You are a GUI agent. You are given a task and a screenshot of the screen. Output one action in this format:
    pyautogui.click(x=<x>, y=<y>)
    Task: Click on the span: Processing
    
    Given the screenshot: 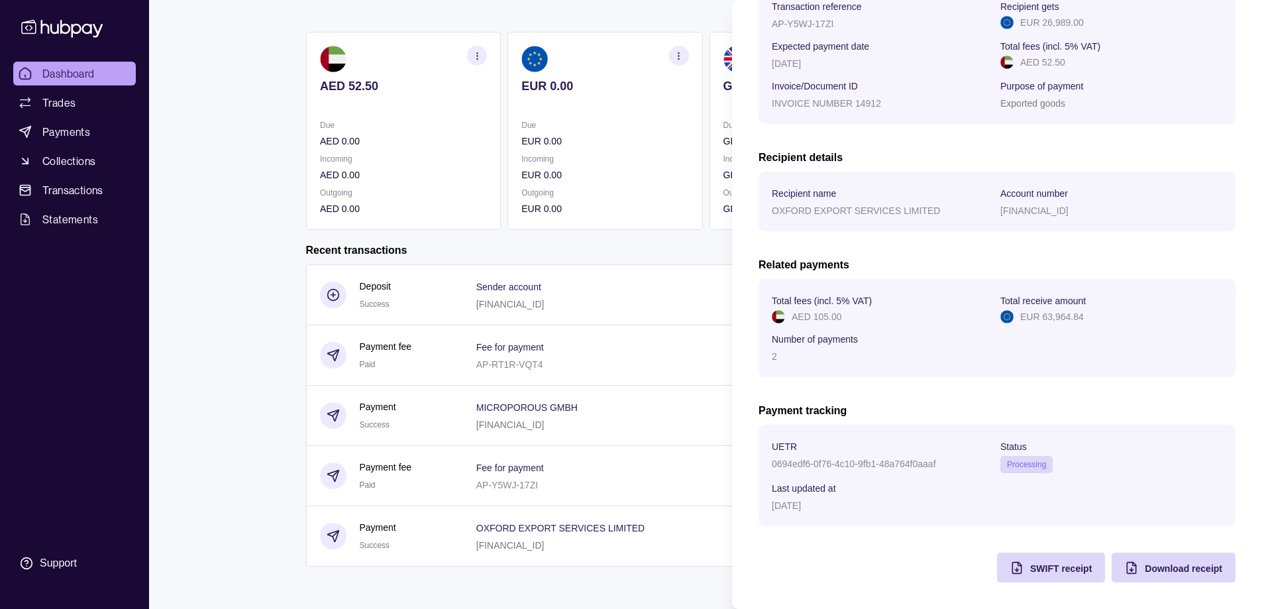 What is the action you would take?
    pyautogui.click(x=1026, y=464)
    